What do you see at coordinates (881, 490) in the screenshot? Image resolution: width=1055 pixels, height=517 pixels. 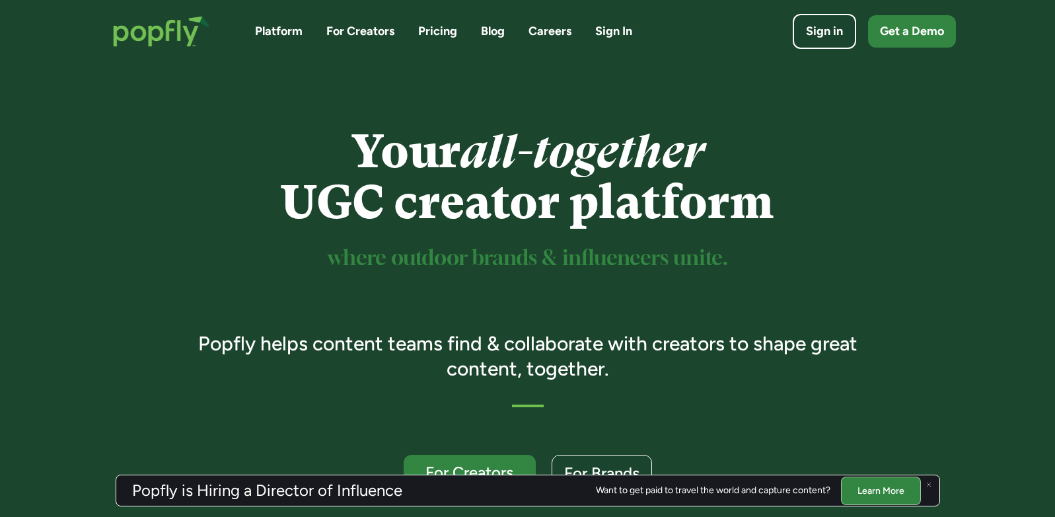 I see `a: Learn More` at bounding box center [881, 490].